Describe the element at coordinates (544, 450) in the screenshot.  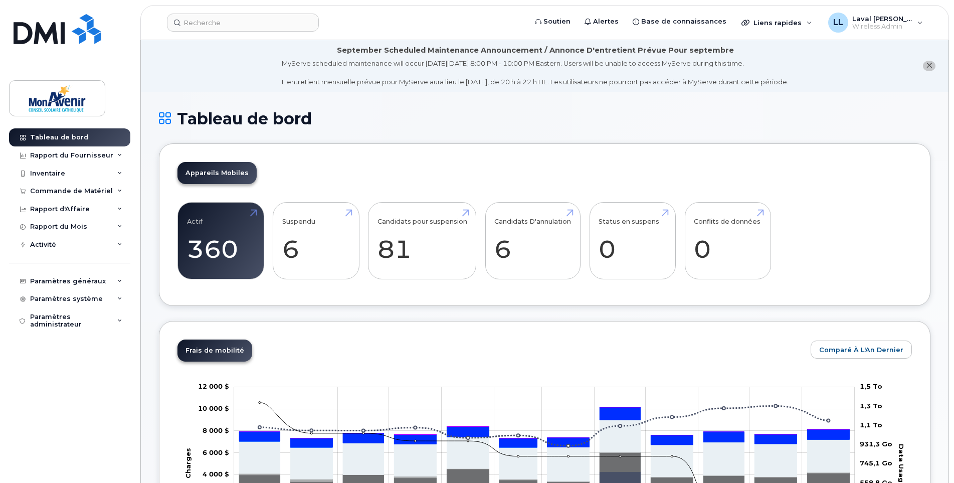
I see `g: Fonctionnalités` at that location.